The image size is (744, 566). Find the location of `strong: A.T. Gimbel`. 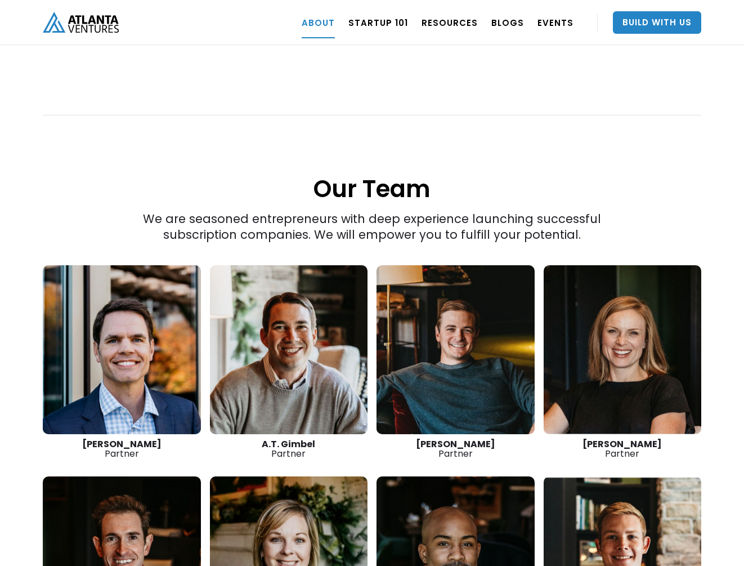

strong: A.T. Gimbel is located at coordinates (288, 444).